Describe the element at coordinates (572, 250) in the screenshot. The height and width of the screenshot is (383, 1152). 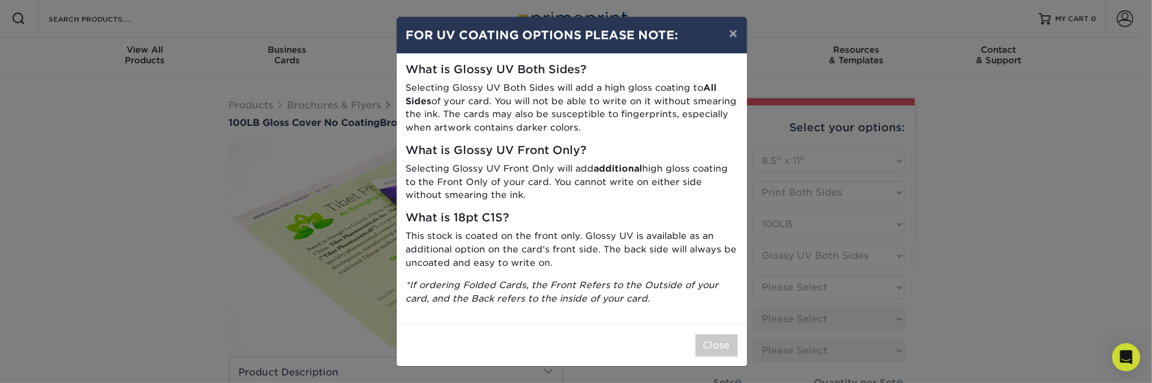
I see `p: This stock is coated on the front only. Glossy UV is available as an additional option on the car...` at that location.